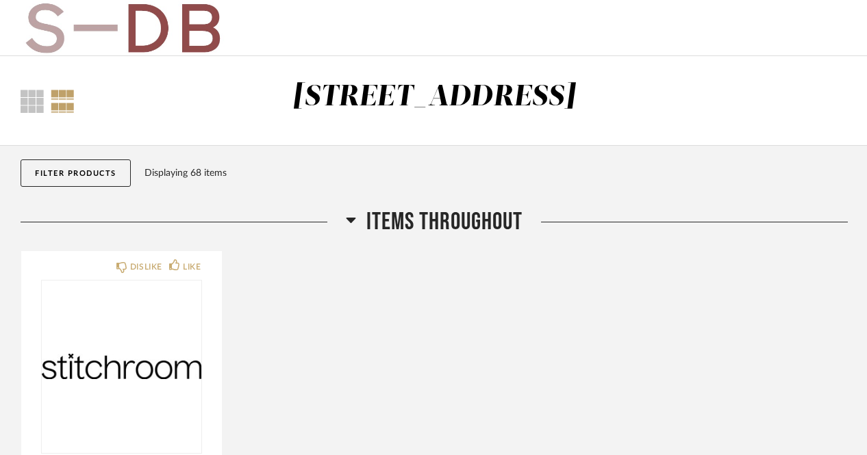 The width and height of the screenshot is (867, 455). I want to click on img: b32ebaae-4786-4be9-8124-206f41a110d9.jpg, so click(123, 28).